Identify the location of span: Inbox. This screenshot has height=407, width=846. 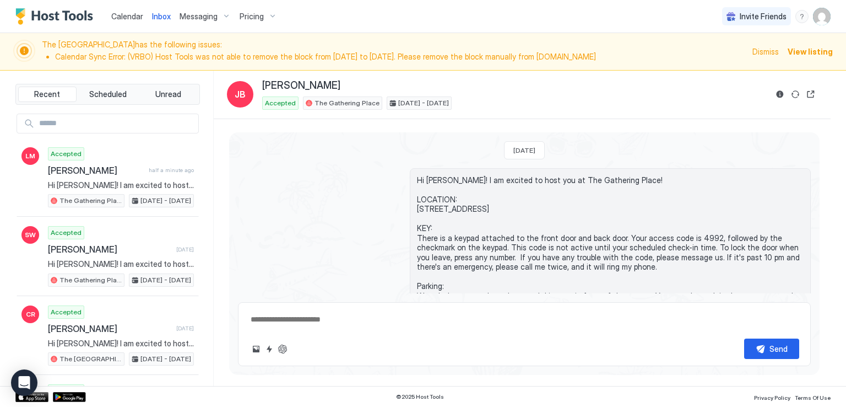
(161, 16).